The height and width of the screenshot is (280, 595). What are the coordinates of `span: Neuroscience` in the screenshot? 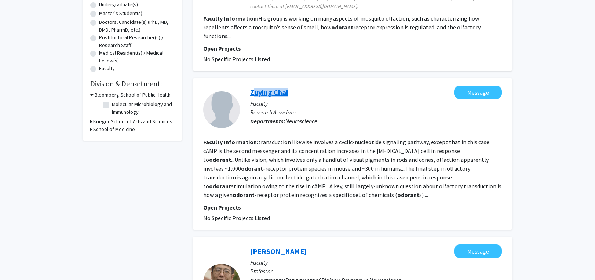 It's located at (301, 121).